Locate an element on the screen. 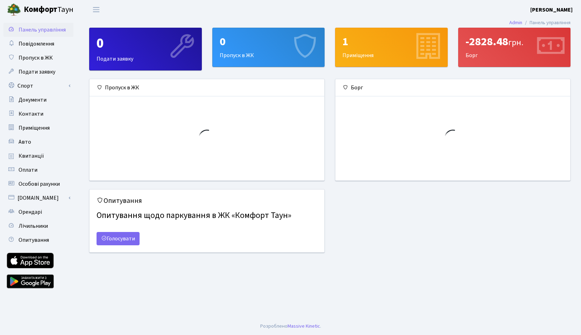  a: Massive Kinetic is located at coordinates (304, 326).